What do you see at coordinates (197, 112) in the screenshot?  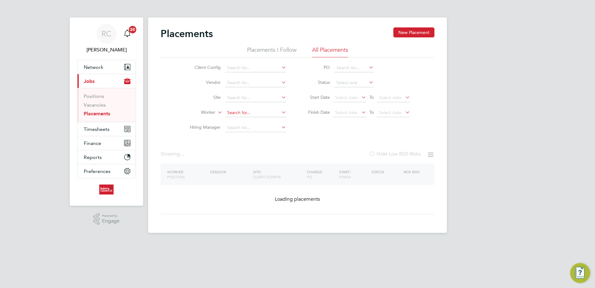 I see `label: Worker` at bounding box center [197, 112].